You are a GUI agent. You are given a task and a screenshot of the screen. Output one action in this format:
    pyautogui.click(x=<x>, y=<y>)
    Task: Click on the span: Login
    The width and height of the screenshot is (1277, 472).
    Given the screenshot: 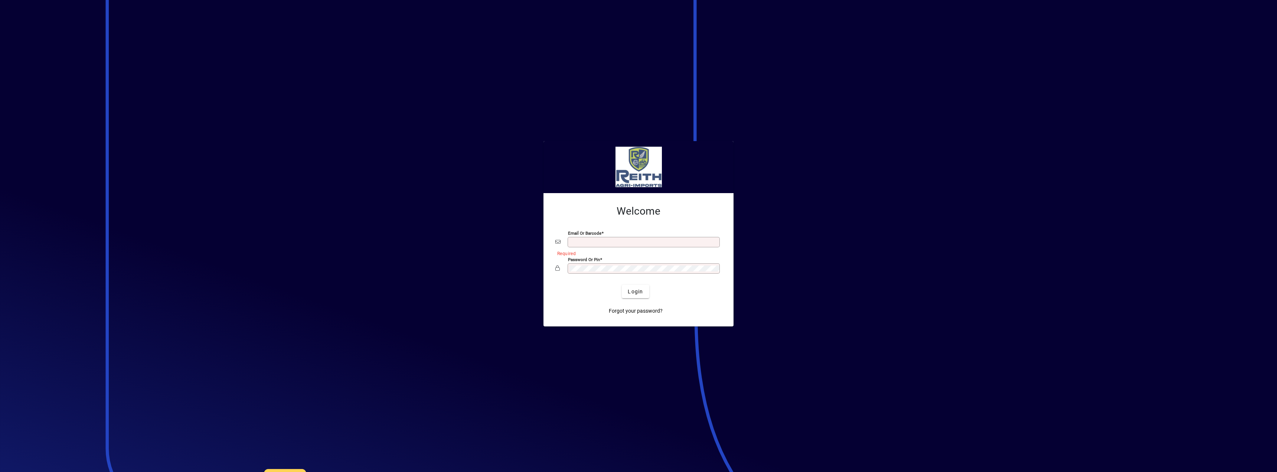 What is the action you would take?
    pyautogui.click(x=635, y=292)
    